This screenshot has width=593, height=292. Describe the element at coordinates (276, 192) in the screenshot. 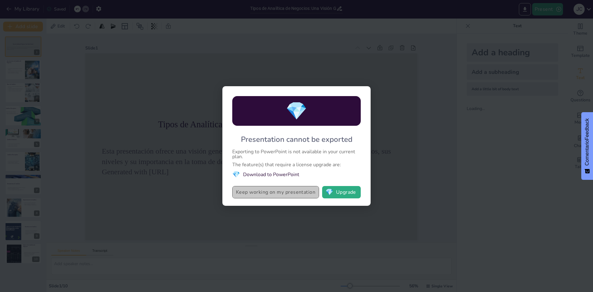

I see `button: Keep working on my presentation` at that location.